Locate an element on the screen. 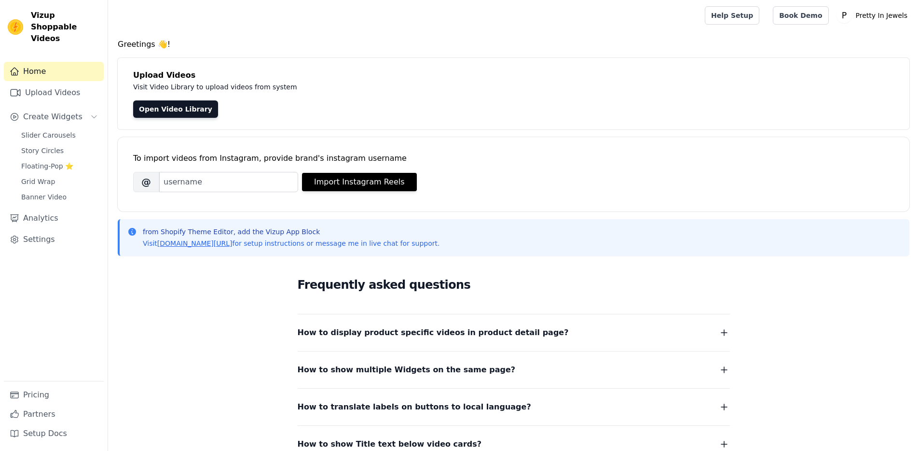 This screenshot has width=919, height=451. input: username is located at coordinates (229, 182).